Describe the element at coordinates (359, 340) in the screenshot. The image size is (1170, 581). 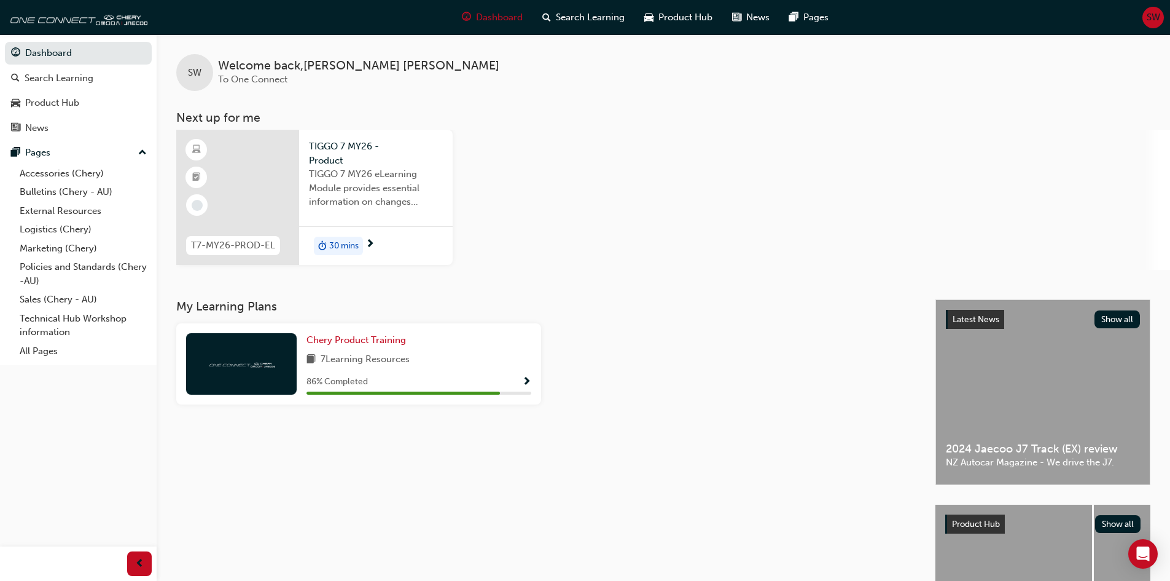
I see `a: Chery Product Training` at that location.